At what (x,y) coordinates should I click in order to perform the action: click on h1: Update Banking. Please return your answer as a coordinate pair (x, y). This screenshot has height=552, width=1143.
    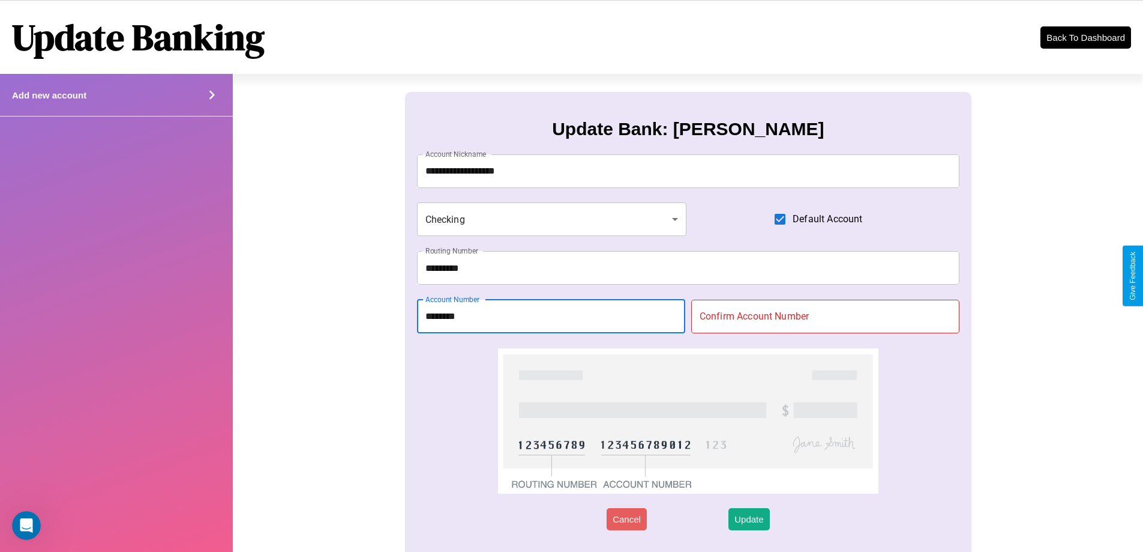
    Looking at the image, I should click on (138, 37).